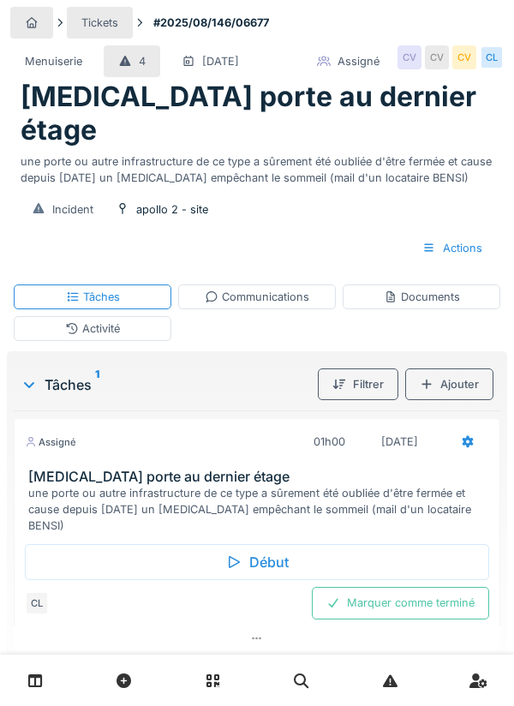 This screenshot has width=514, height=706. Describe the element at coordinates (142, 61) in the screenshot. I see `div: 4` at that location.